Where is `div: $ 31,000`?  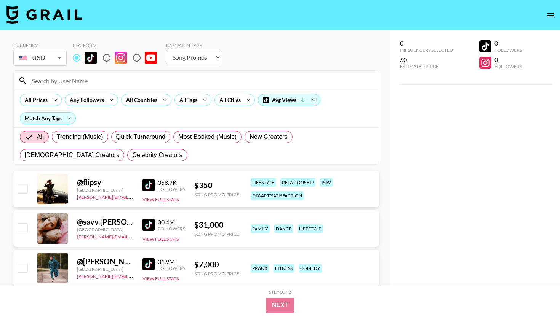 div: $ 31,000 is located at coordinates (217, 225).